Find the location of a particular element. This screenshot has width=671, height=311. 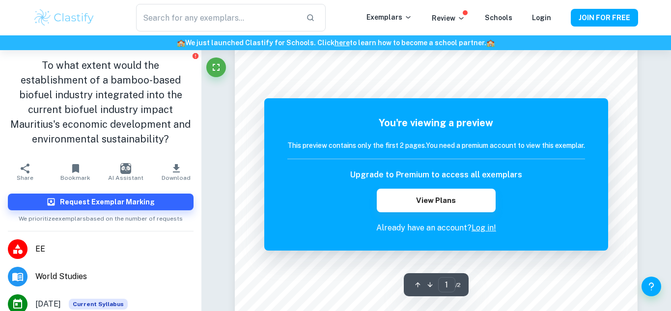

a: Schools is located at coordinates (499, 18).